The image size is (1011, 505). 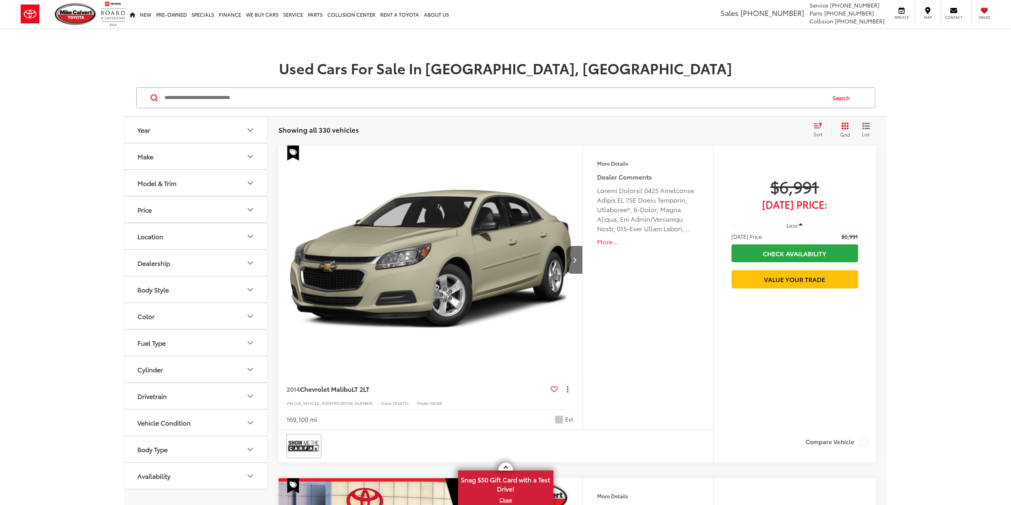 I want to click on button: Next image, so click(x=574, y=260).